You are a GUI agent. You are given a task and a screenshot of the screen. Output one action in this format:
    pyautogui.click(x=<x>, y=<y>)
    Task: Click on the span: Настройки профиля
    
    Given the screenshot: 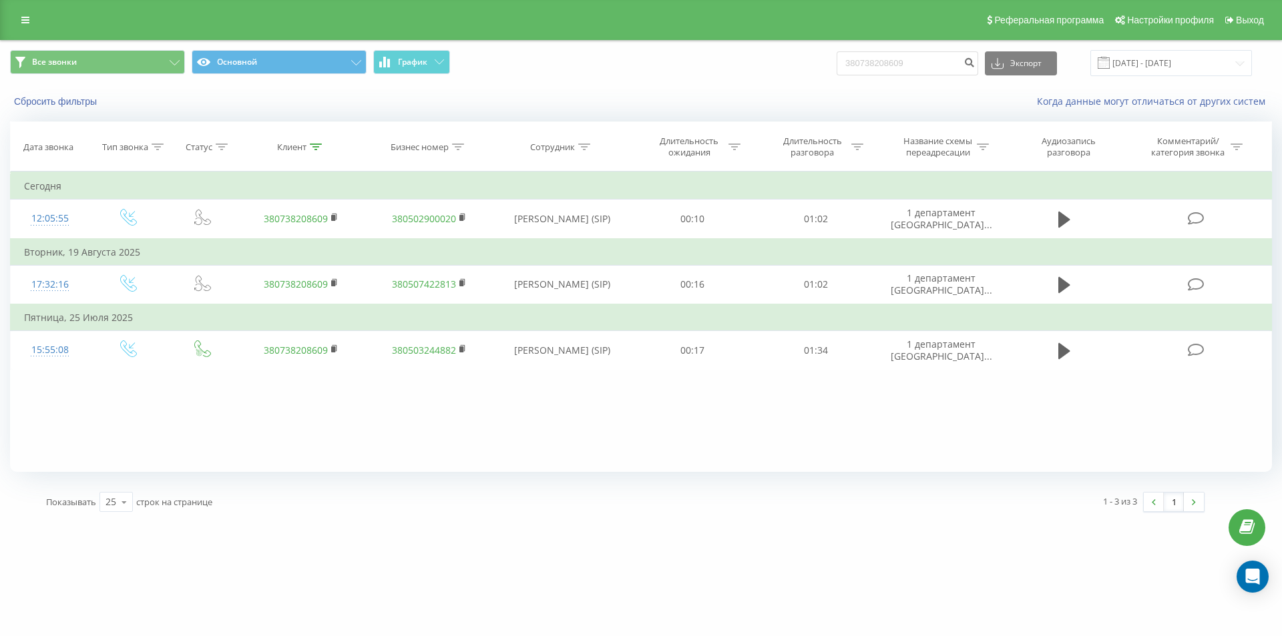 What is the action you would take?
    pyautogui.click(x=1170, y=20)
    